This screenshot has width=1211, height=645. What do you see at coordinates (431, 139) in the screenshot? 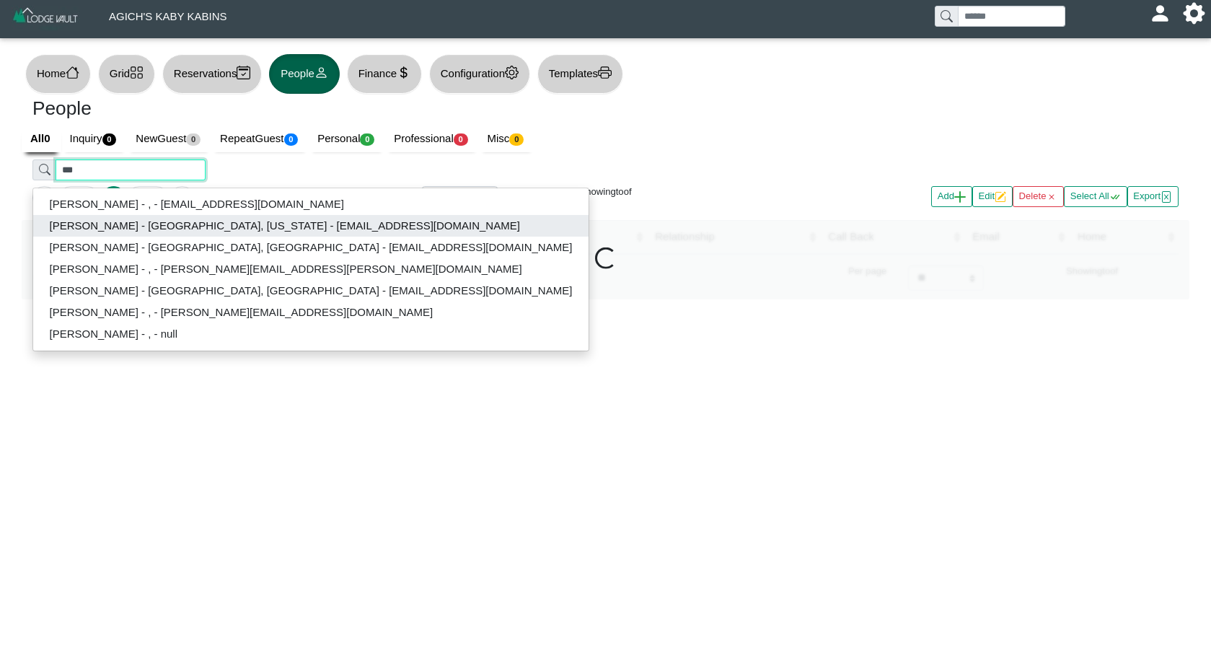
I see `a: Professional0` at bounding box center [431, 139].